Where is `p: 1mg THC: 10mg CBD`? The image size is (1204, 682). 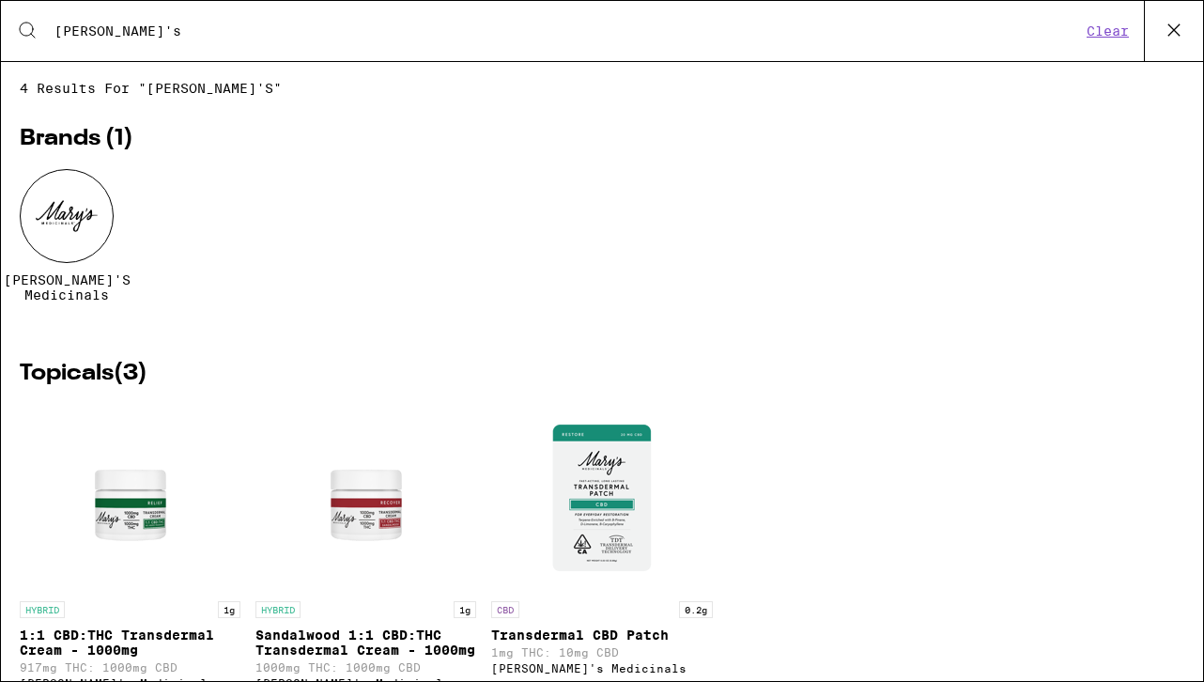
p: 1mg THC: 10mg CBD is located at coordinates (601, 652).